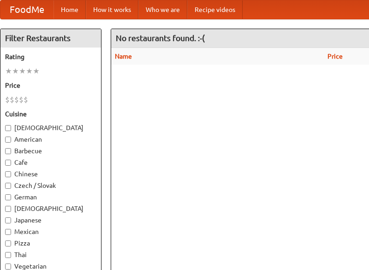  I want to click on label: Chinese, so click(51, 174).